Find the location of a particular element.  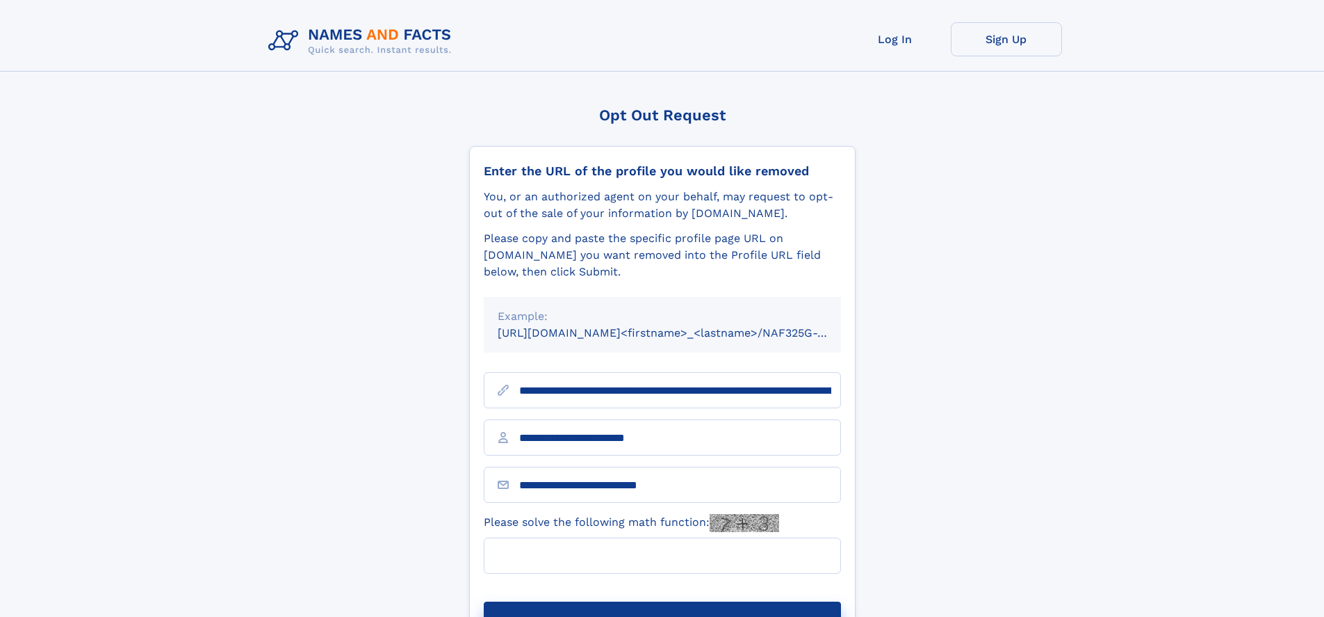

div: Opt Out Request is located at coordinates (663, 115).